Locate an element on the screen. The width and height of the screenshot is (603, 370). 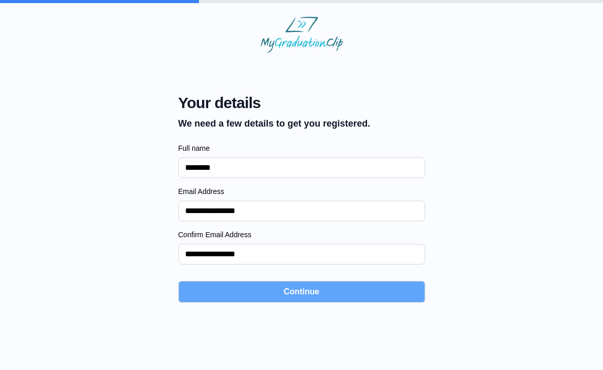
p: We need a few details to get you registered. is located at coordinates (275, 123).